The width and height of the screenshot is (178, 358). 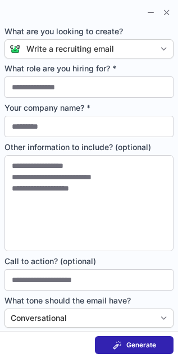 I want to click on span: What role are you hiring for? *, so click(x=89, y=69).